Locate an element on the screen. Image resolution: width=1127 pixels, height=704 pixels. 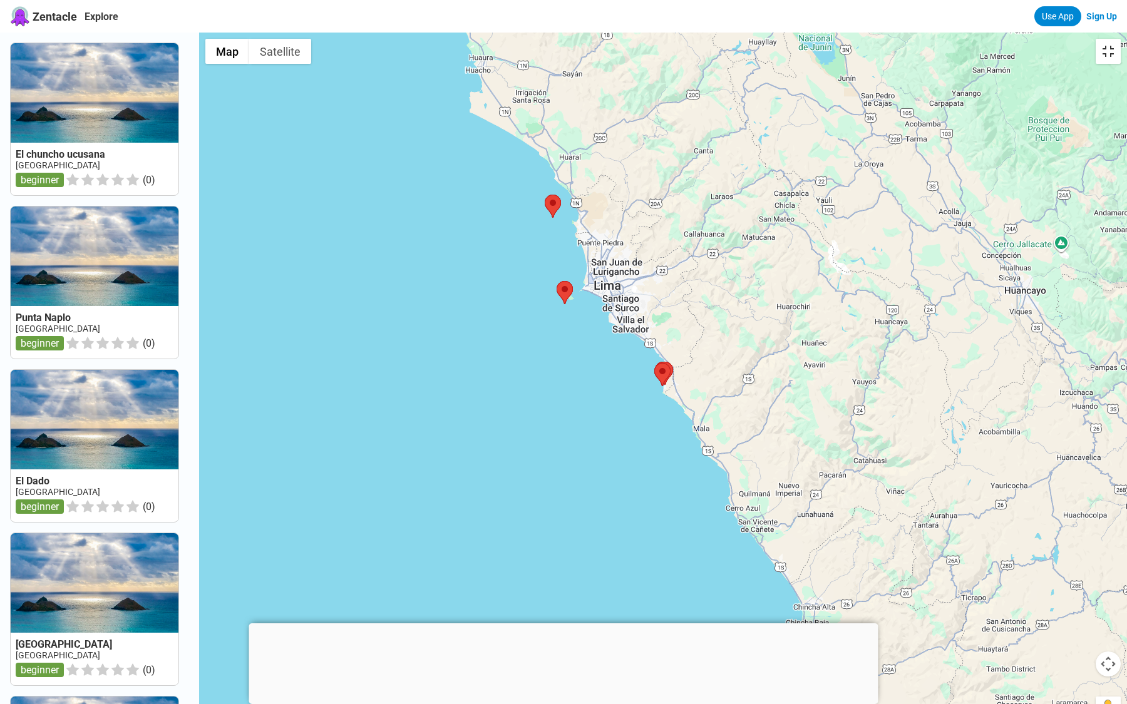
a: Sign Up is located at coordinates (1101, 16).